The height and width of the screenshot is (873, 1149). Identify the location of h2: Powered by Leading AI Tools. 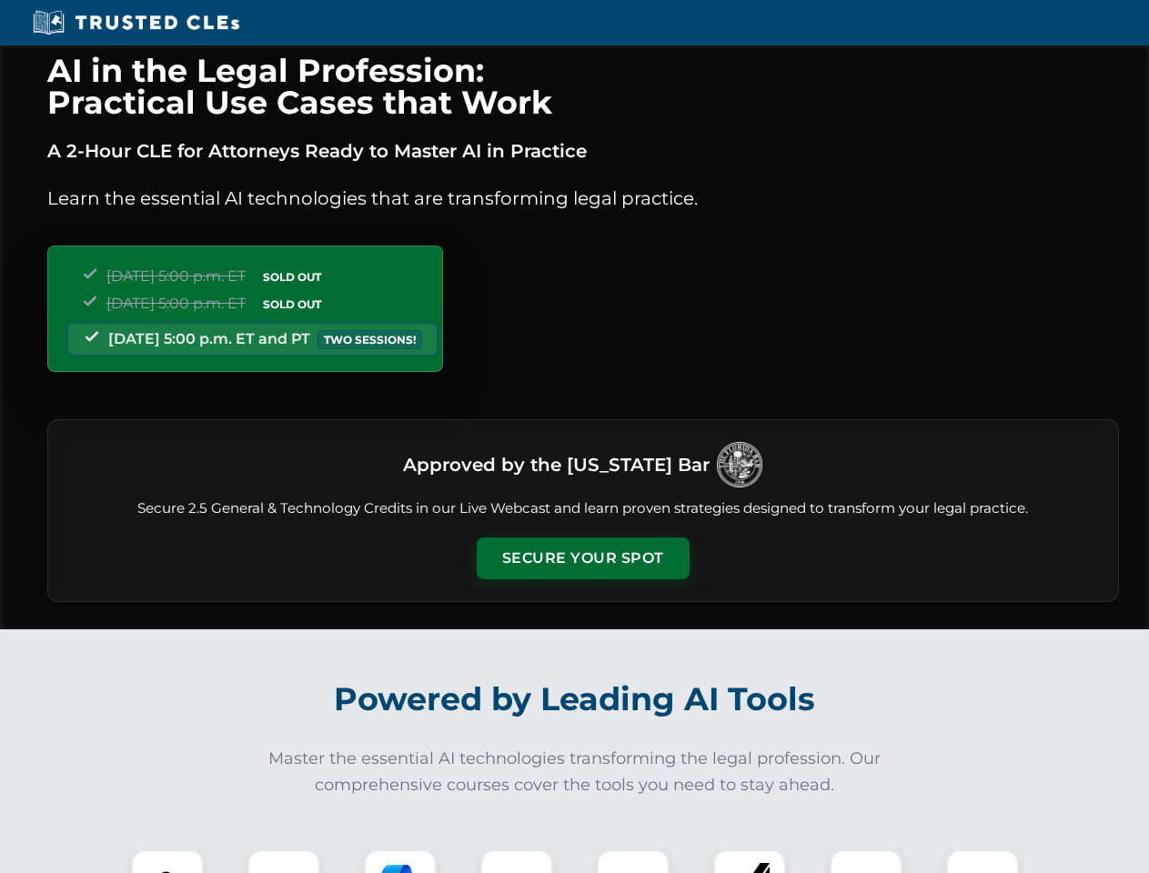
(575, 700).